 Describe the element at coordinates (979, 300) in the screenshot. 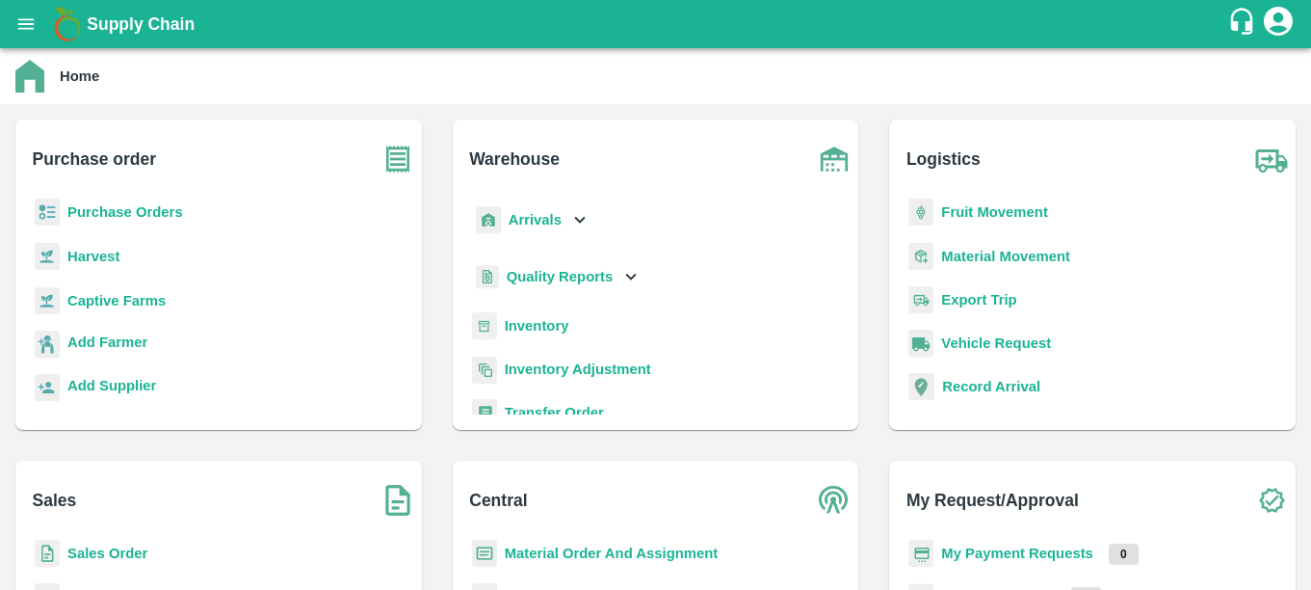

I see `a: Export Trip` at that location.